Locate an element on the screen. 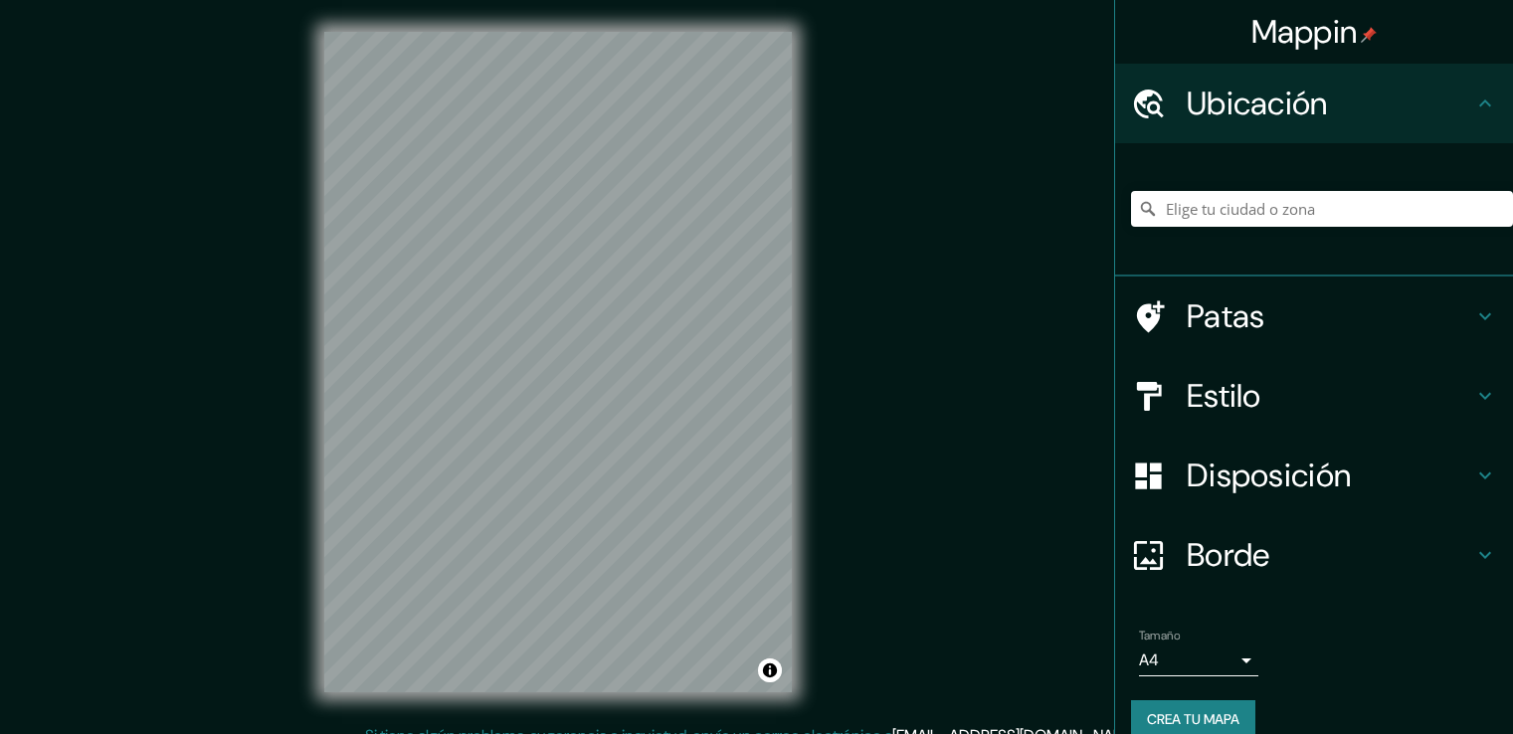  font: A4 is located at coordinates (1149, 659).